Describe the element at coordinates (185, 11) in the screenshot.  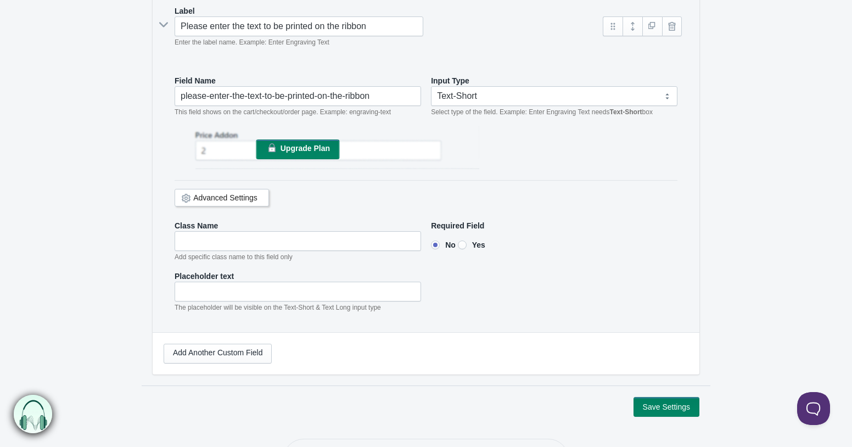
I see `label: Label` at that location.